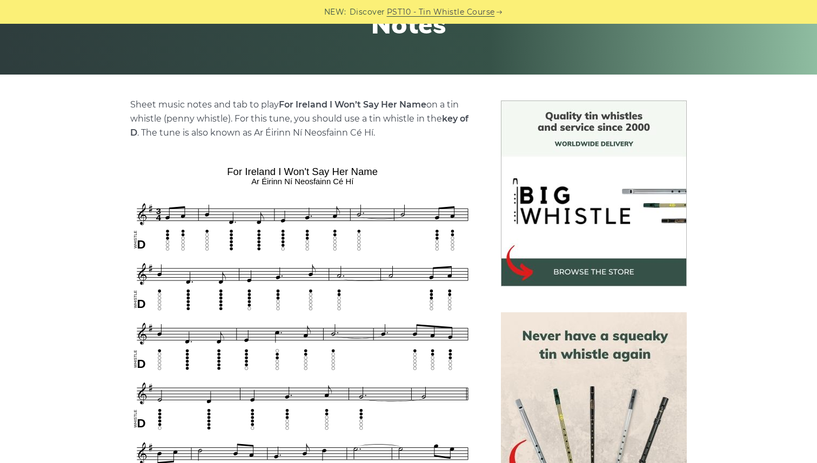  I want to click on img: BigWhistle Tin Whistle Store, so click(594, 193).